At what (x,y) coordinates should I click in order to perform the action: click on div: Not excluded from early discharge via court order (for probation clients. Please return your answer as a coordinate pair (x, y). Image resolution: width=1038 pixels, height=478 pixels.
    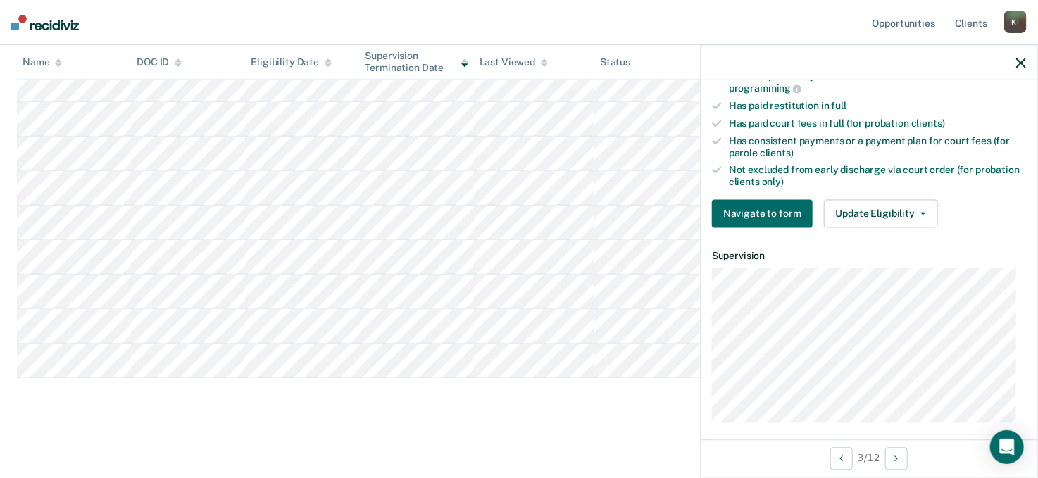
    Looking at the image, I should click on (877, 177).